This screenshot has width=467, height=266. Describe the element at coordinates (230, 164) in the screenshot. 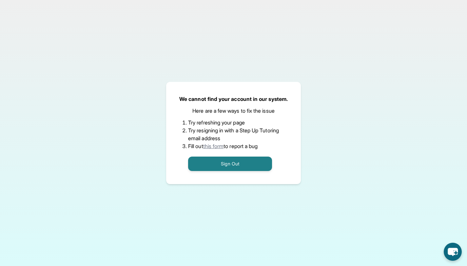

I see `button: Sign Out` at that location.